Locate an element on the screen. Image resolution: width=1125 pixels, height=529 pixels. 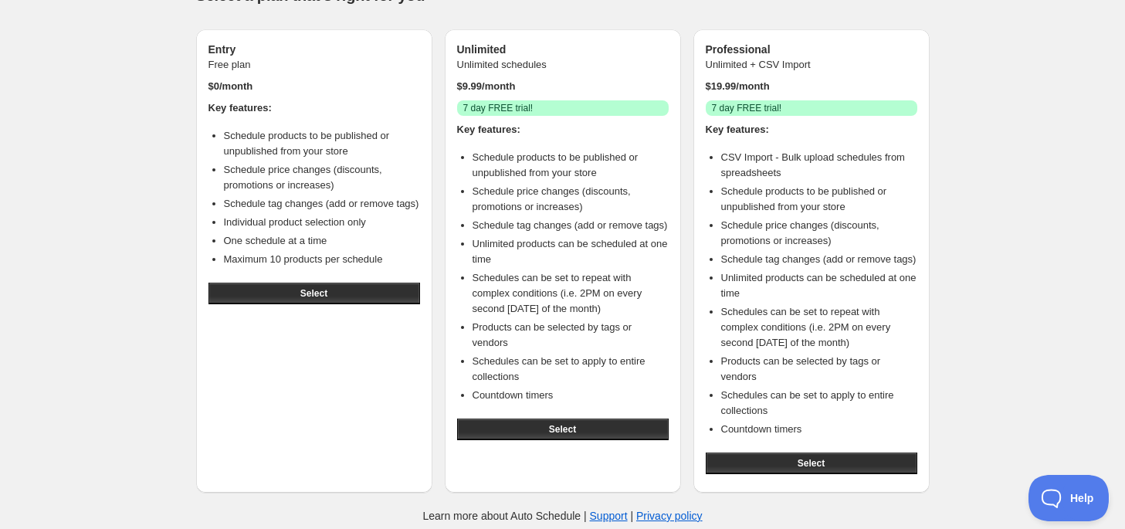
p: Unlimited + CSV Import is located at coordinates (812, 65).